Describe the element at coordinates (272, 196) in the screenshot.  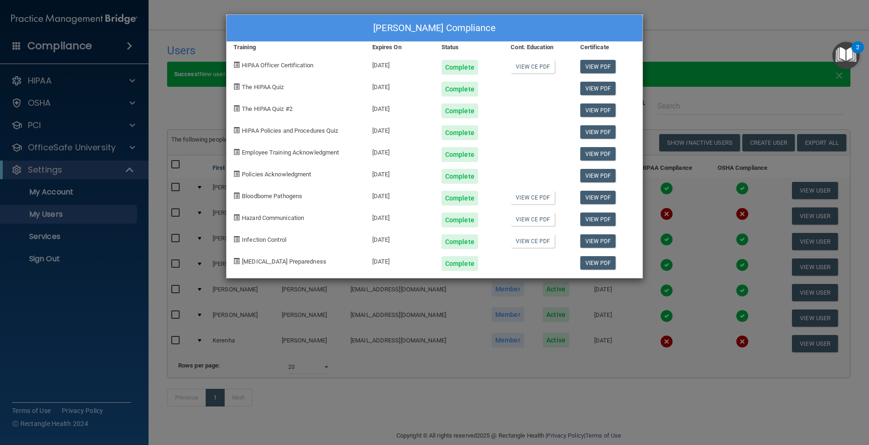
I see `span: Bloodborne Pathogens` at that location.